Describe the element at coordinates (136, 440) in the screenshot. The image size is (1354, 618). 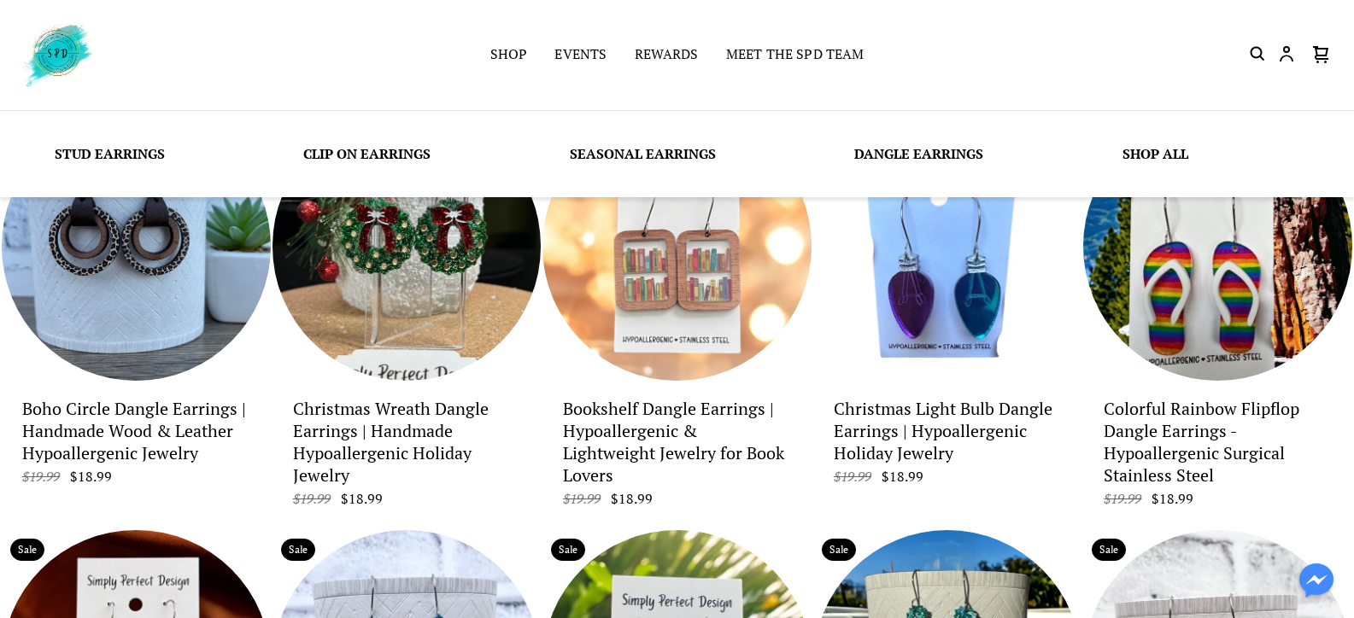
I see `a: Boho Circle Dangle Earrings | Handmade Wood & Leather Hypoallergenic Jewelry $19.99 $18.99` at that location.